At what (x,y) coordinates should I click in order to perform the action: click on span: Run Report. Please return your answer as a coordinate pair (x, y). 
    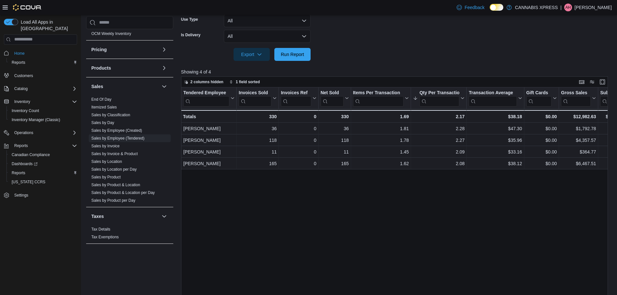
    Looking at the image, I should click on (292, 54).